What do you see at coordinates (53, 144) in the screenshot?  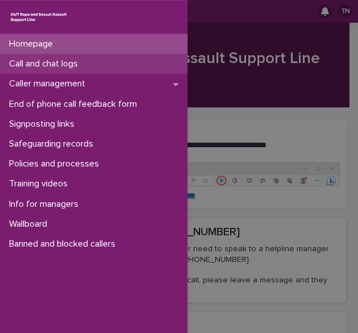 I see `p: Safeguarding records` at bounding box center [53, 144].